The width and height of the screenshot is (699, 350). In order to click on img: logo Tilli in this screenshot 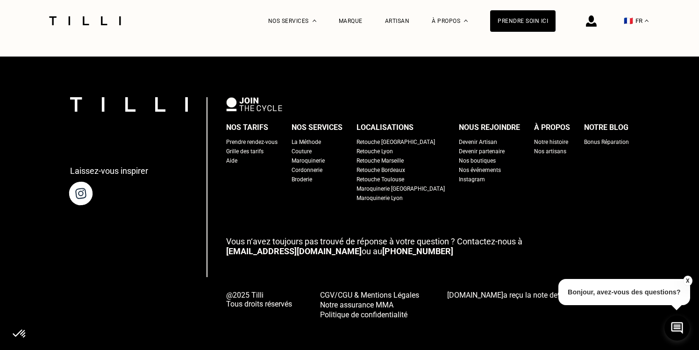, I will do `click(129, 104)`.